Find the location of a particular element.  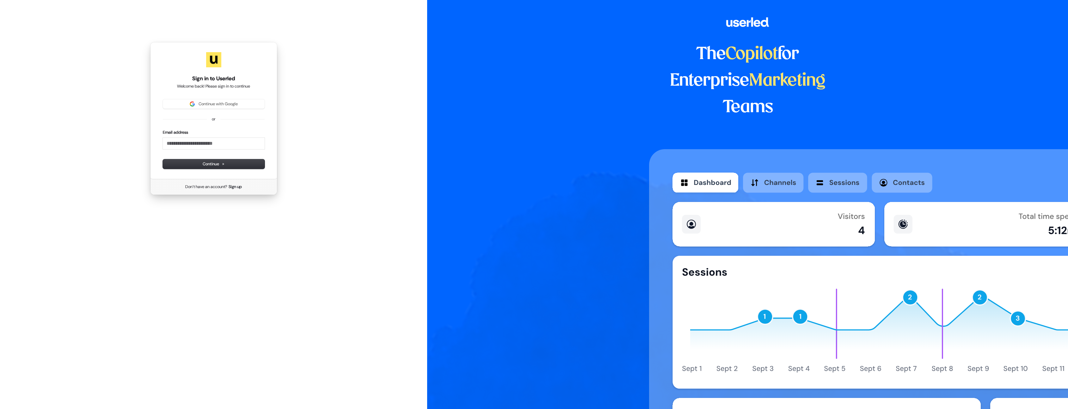

span: Copilot is located at coordinates (751, 54).